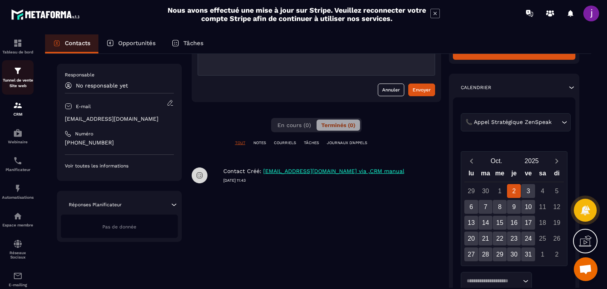 This screenshot has height=289, width=607. Describe the element at coordinates (18, 114) in the screenshot. I see `p: CRM` at that location.